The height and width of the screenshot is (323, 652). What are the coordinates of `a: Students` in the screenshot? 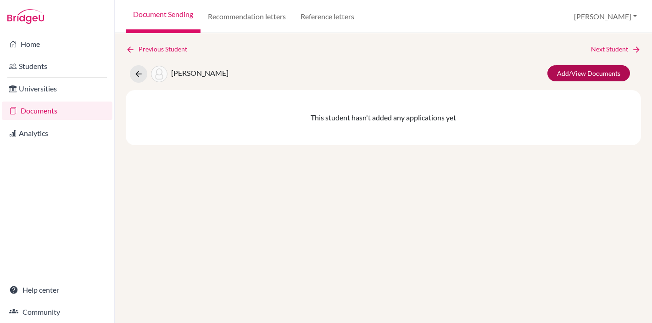 It's located at (57, 66).